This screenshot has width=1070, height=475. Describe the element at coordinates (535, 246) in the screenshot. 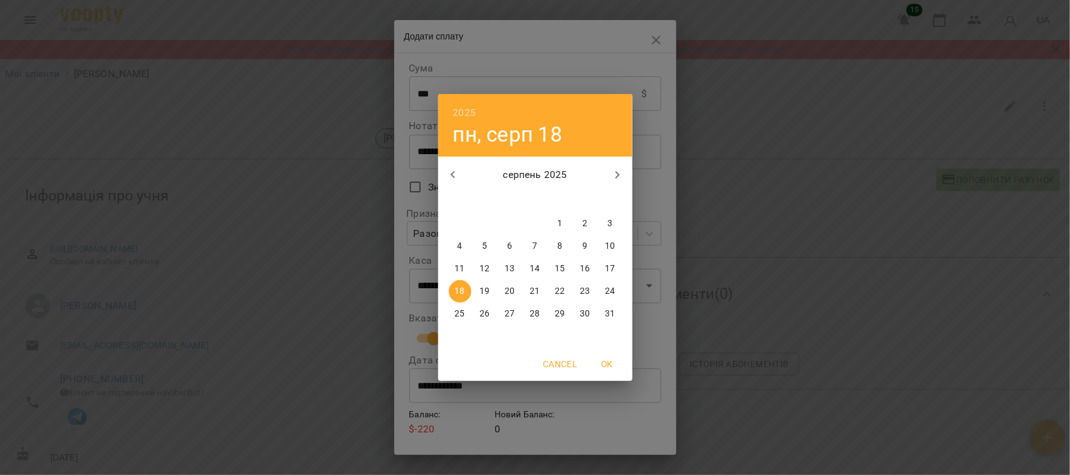

I see `p: 7` at that location.